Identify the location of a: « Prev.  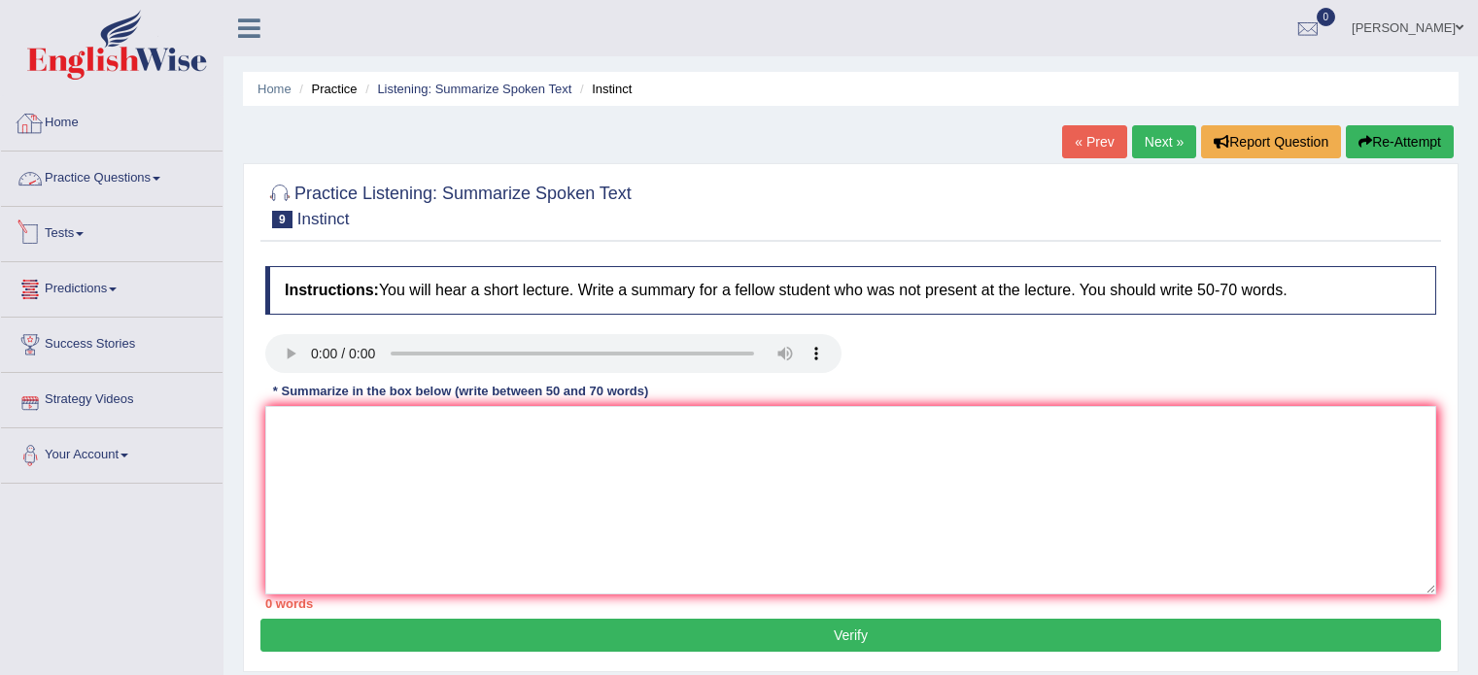
(1094, 142).